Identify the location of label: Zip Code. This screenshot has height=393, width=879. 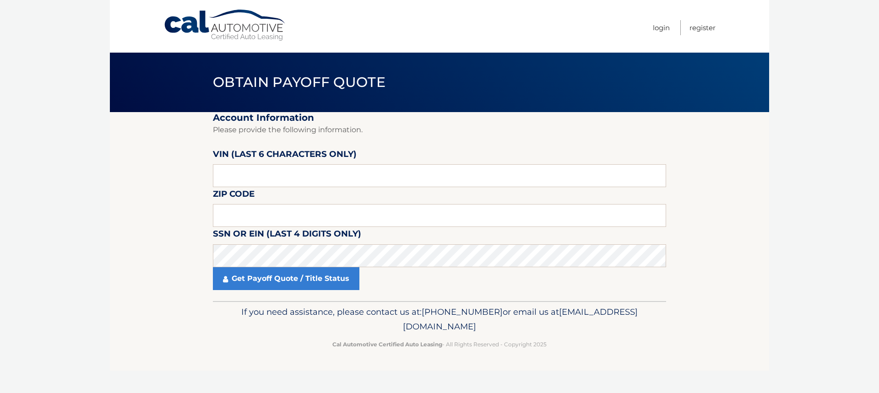
(233, 195).